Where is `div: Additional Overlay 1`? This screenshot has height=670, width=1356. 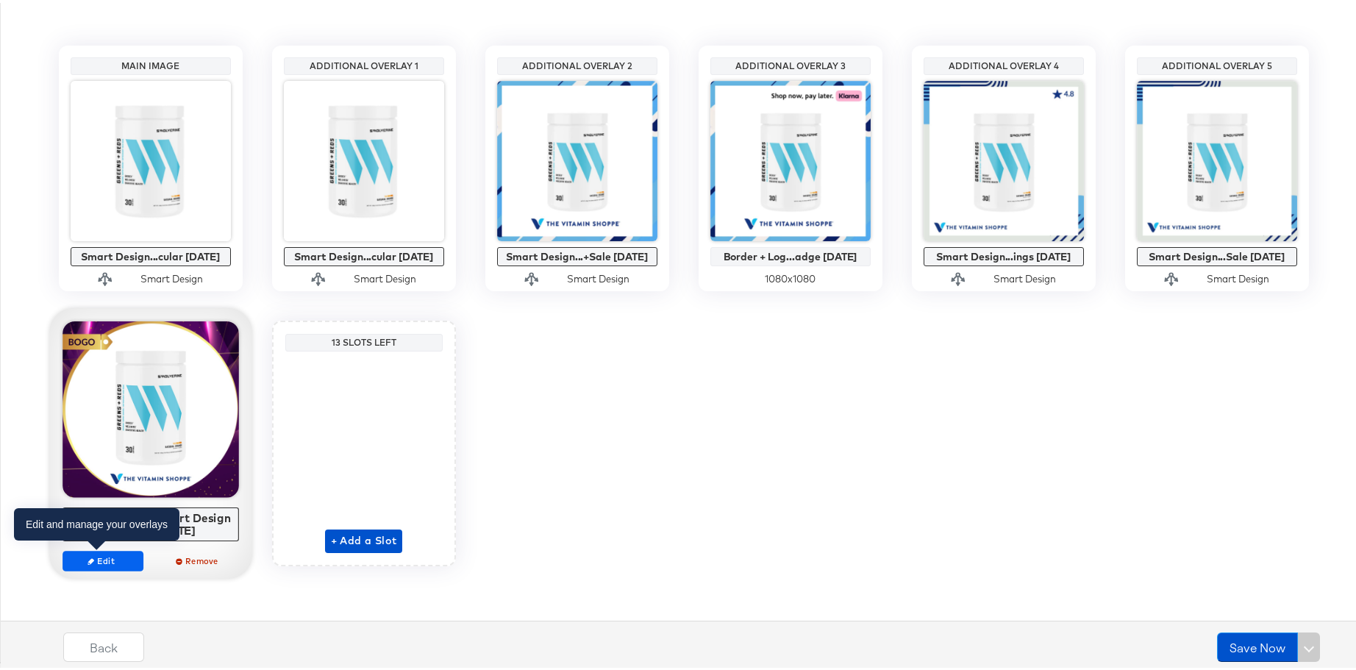
div: Additional Overlay 1 is located at coordinates (364, 63).